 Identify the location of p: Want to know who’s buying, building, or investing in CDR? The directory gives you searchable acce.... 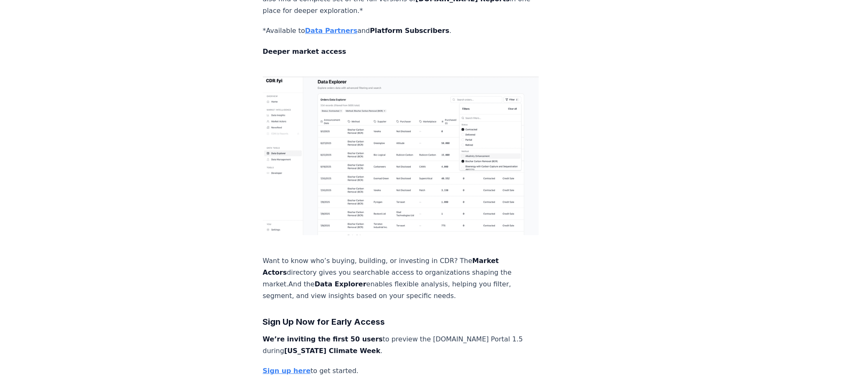
(401, 279).